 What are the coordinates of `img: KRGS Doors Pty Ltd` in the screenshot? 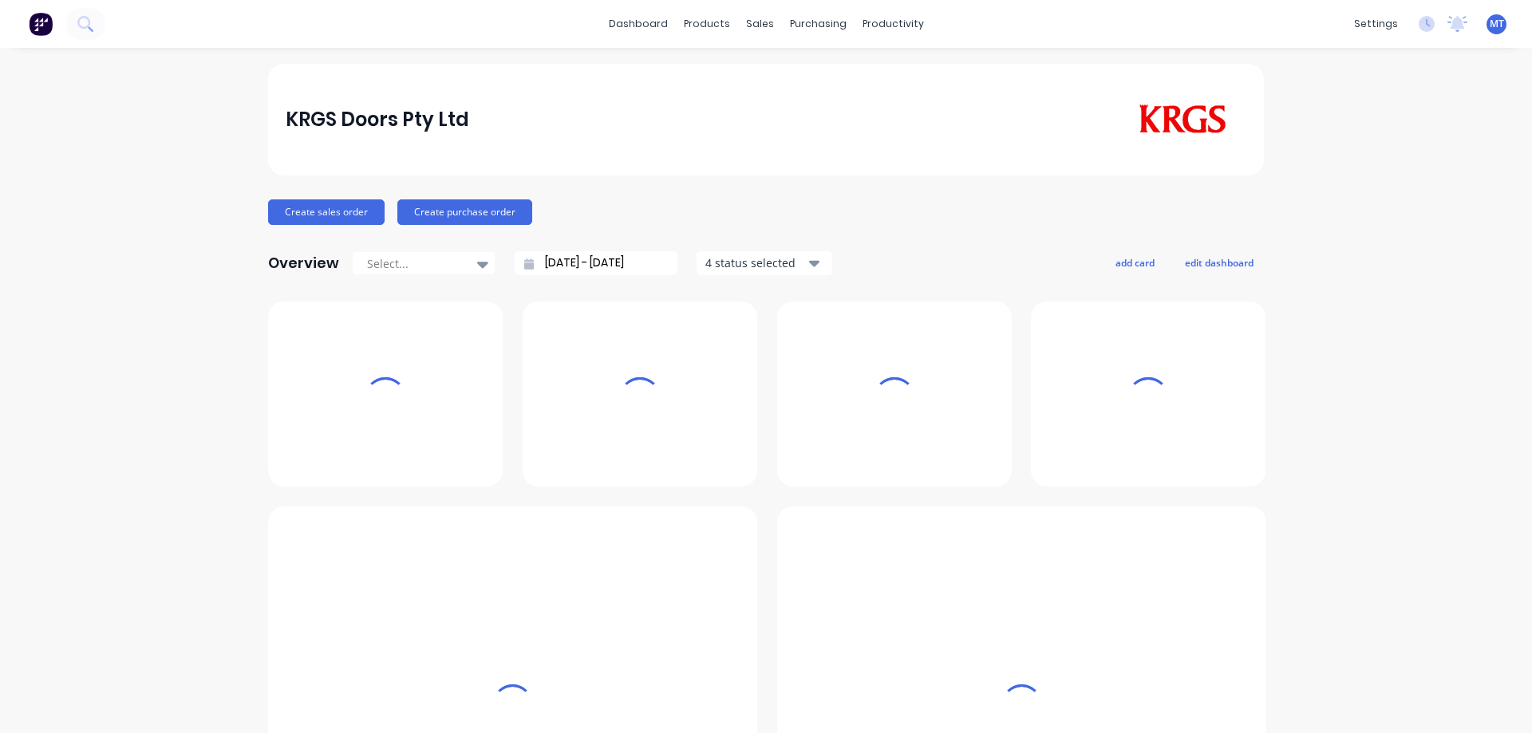 It's located at (1182, 120).